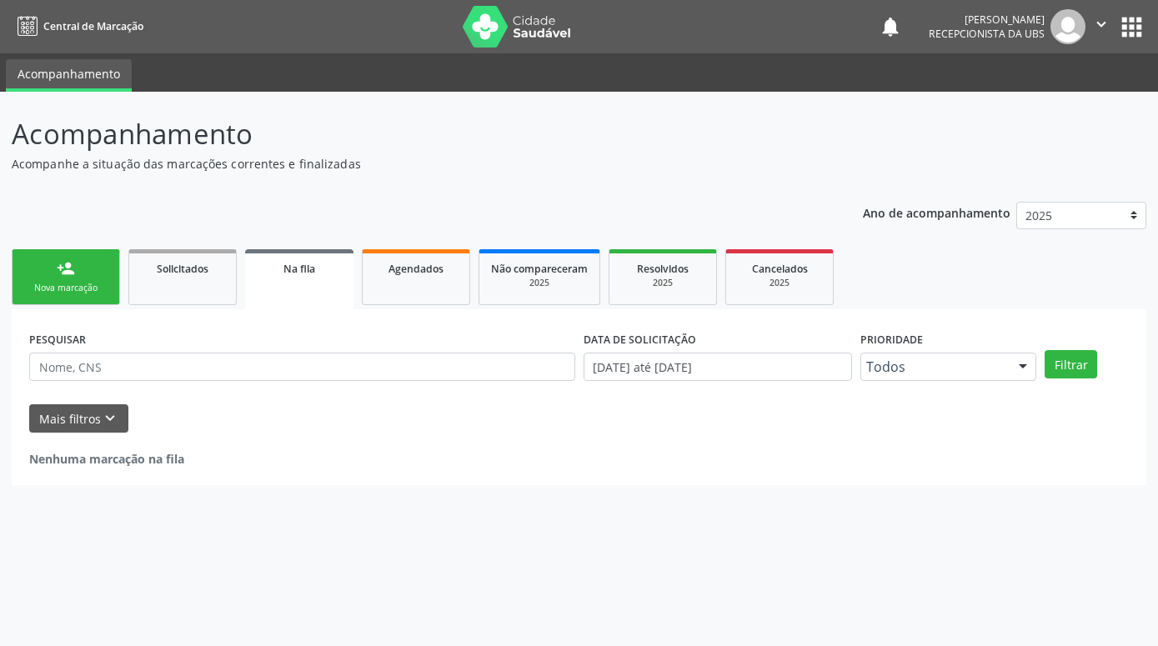 The image size is (1158, 646). Describe the element at coordinates (416, 268) in the screenshot. I see `span: Agendados` at that location.